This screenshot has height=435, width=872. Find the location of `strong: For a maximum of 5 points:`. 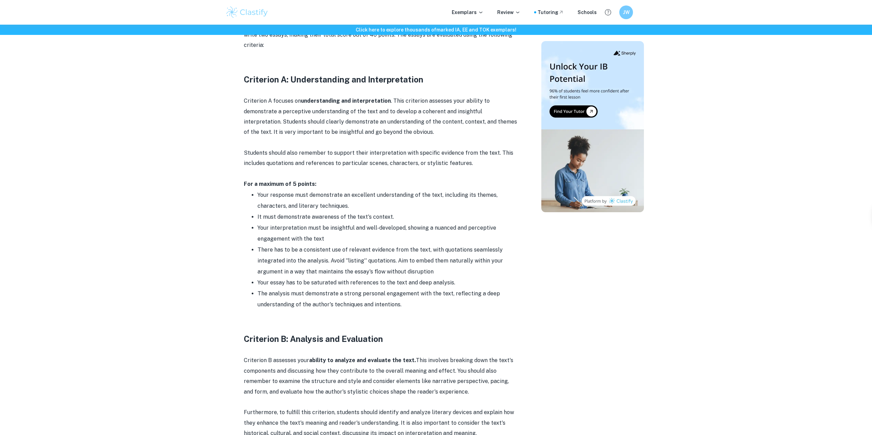

strong: For a maximum of 5 points: is located at coordinates (280, 184).